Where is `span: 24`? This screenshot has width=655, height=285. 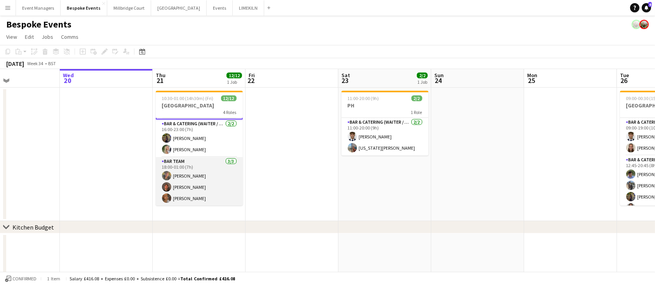
span: 24 is located at coordinates (438, 80).